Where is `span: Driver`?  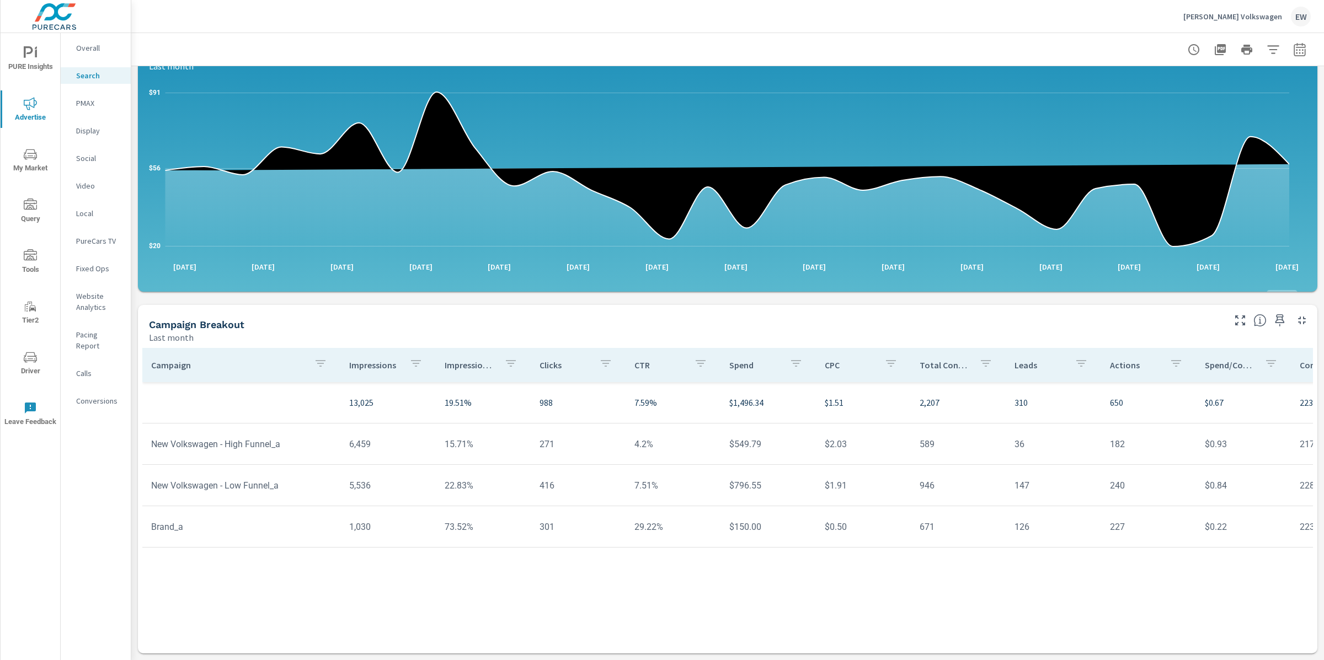 span: Driver is located at coordinates (30, 364).